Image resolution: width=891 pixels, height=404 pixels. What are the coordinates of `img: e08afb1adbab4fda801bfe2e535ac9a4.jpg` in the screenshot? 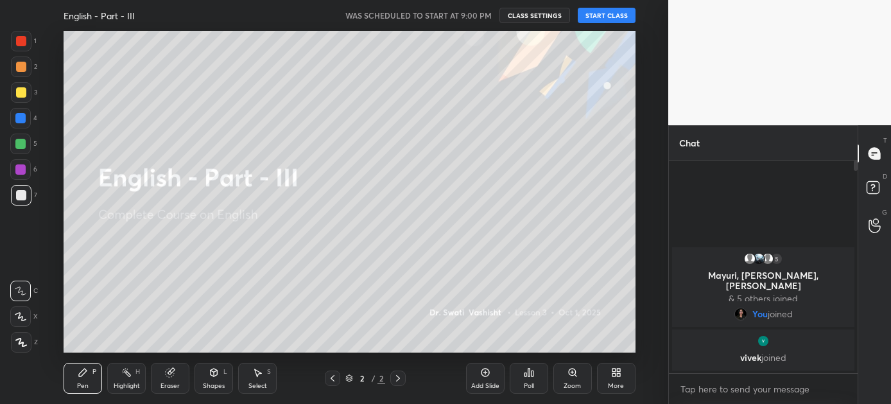 It's located at (740, 314).